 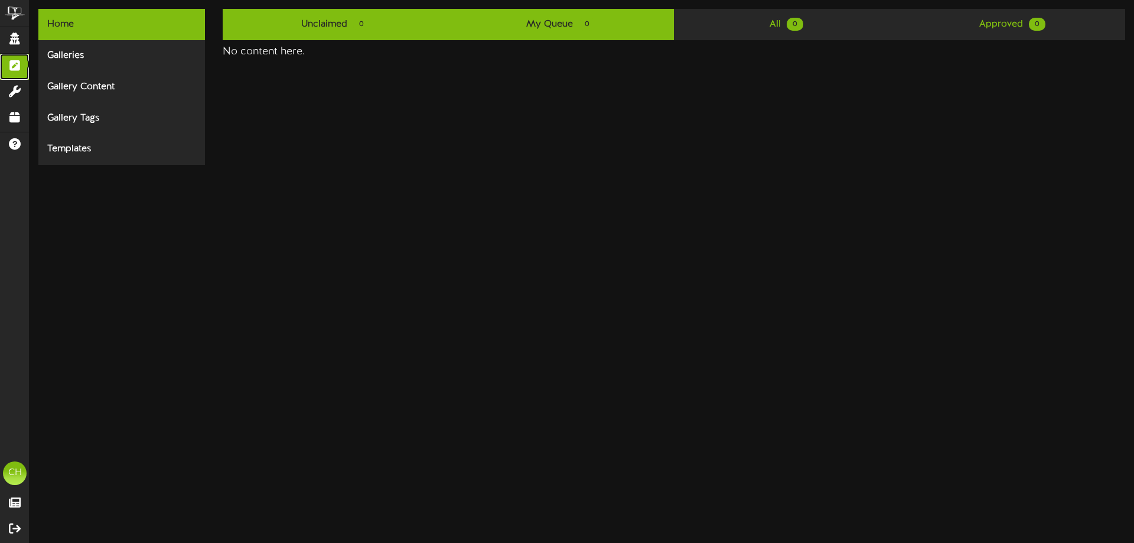 What do you see at coordinates (561, 24) in the screenshot?
I see `a: My Queue` at bounding box center [561, 24].